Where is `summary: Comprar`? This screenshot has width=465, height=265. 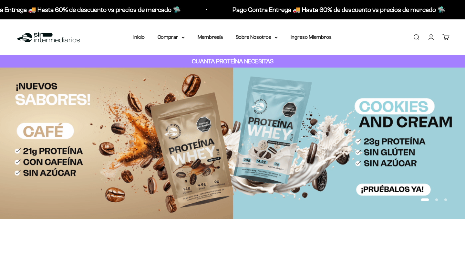 summary: Comprar is located at coordinates (171, 37).